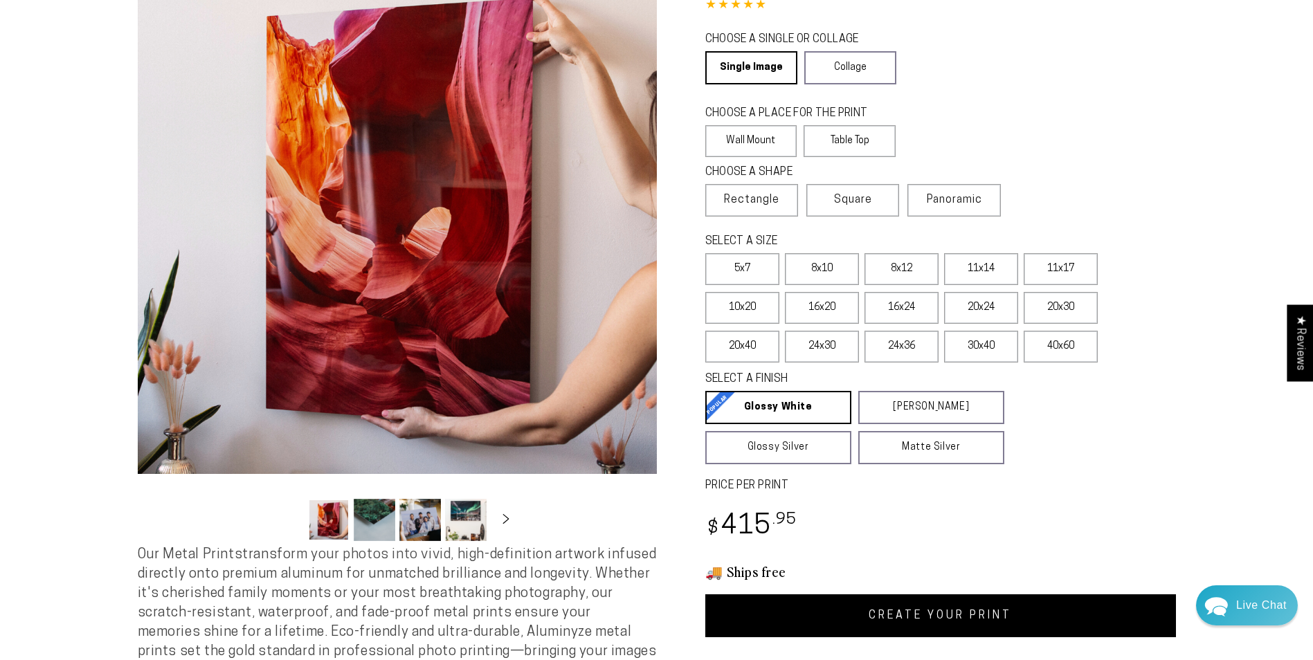  What do you see at coordinates (742, 308) in the screenshot?
I see `label: 10x20` at bounding box center [742, 308].